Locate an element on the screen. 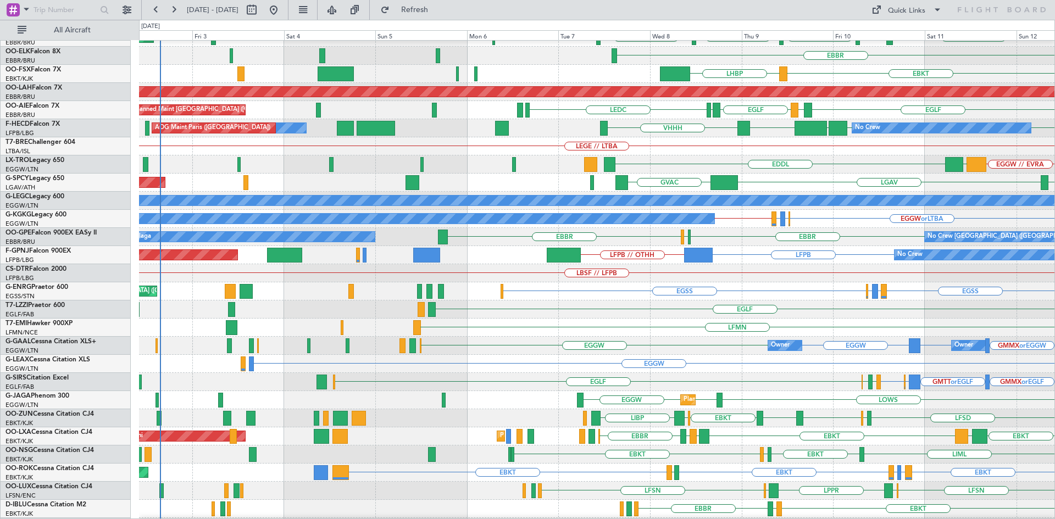 The width and height of the screenshot is (1055, 519). span: T7-BRE is located at coordinates (16, 142).